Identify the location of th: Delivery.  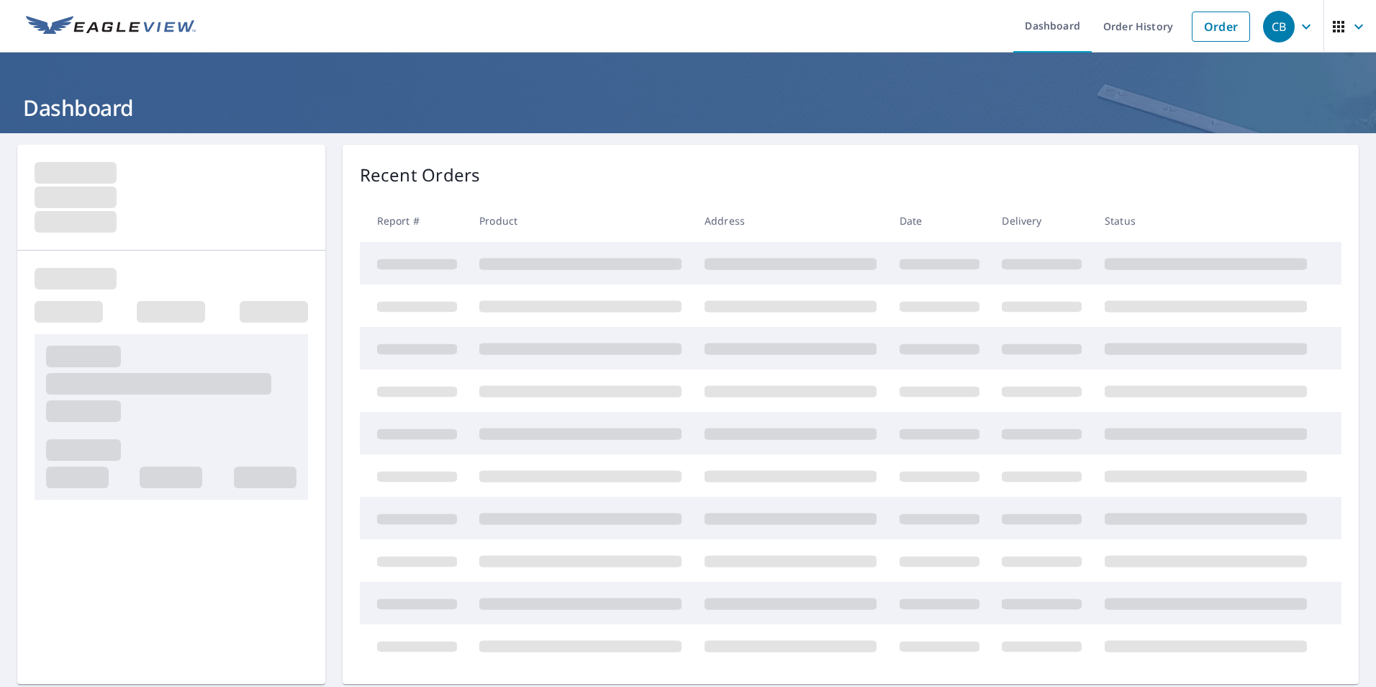
(1041, 220).